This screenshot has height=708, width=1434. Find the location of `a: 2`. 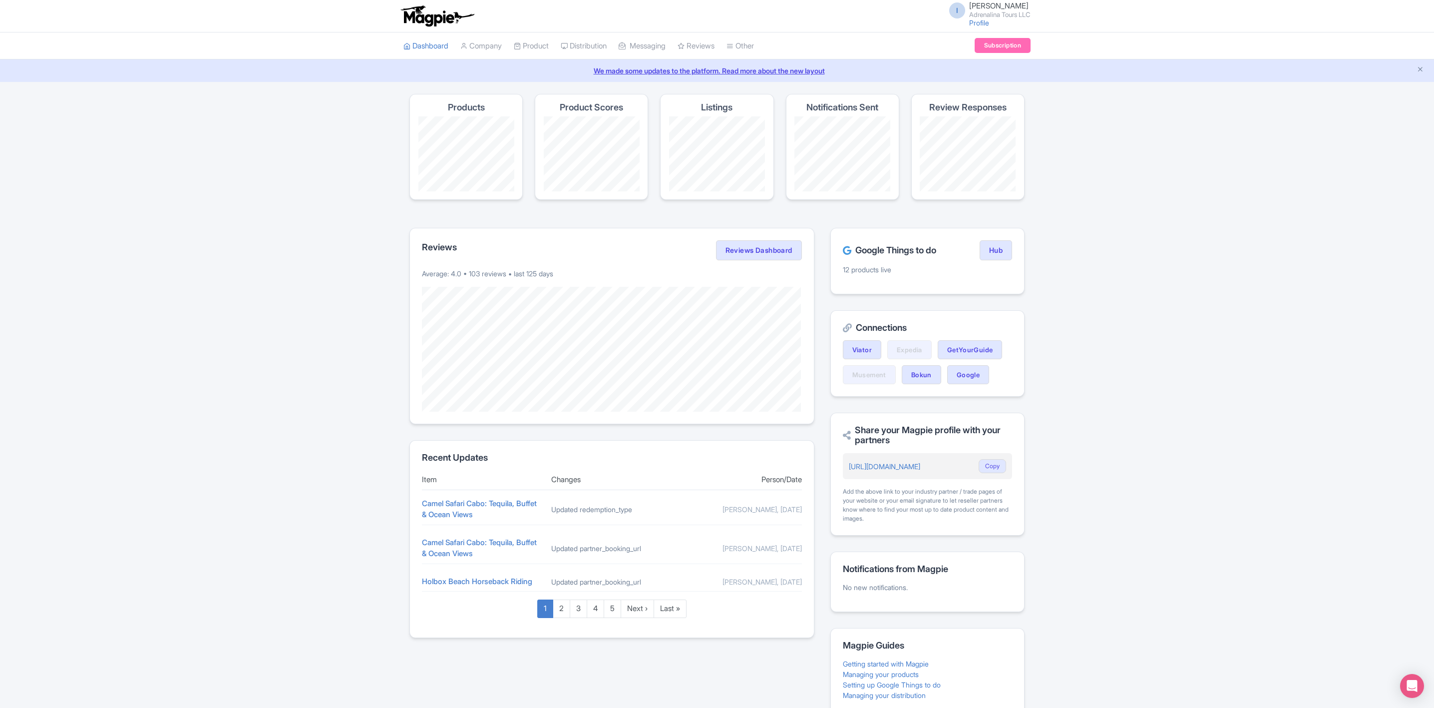

a: 2 is located at coordinates (561, 608).